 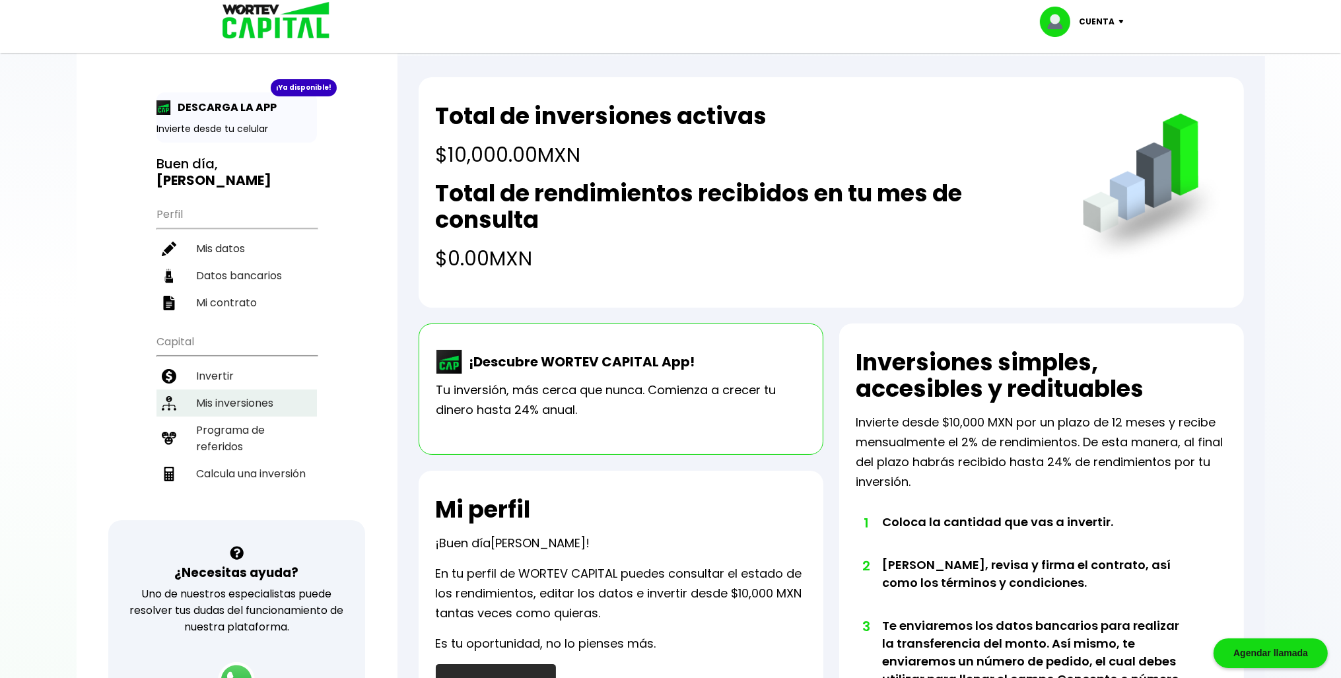 I want to click on div: ¡Ya disponible!, so click(x=304, y=88).